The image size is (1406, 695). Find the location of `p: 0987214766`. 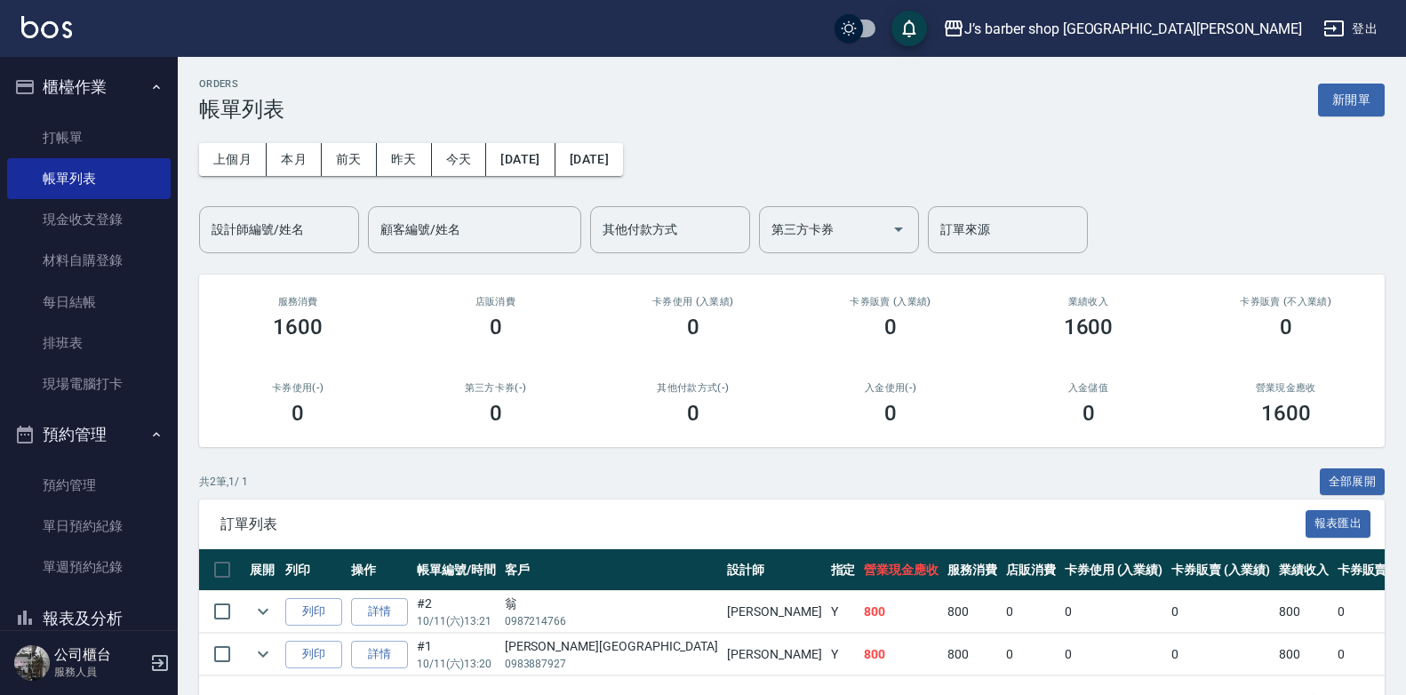

p: 0987214766 is located at coordinates (612, 621).